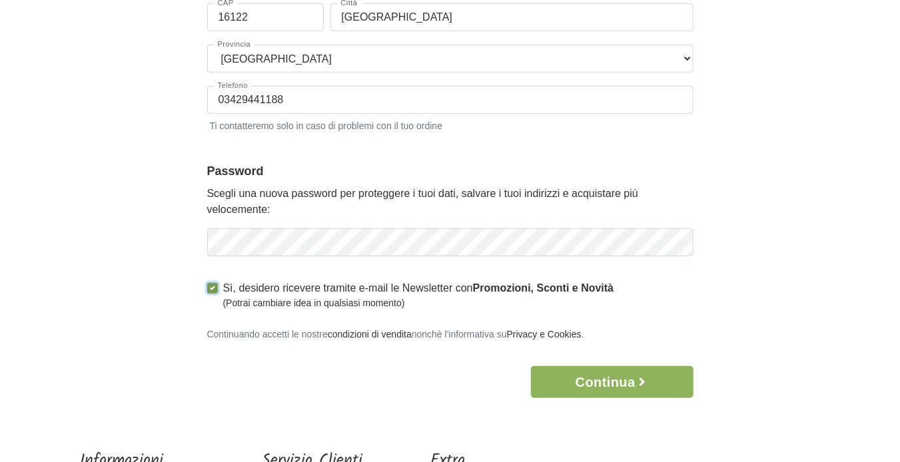 This screenshot has width=900, height=462. What do you see at coordinates (544, 288) in the screenshot?
I see `strong: Promozioni, Sconti e Novità` at bounding box center [544, 288].